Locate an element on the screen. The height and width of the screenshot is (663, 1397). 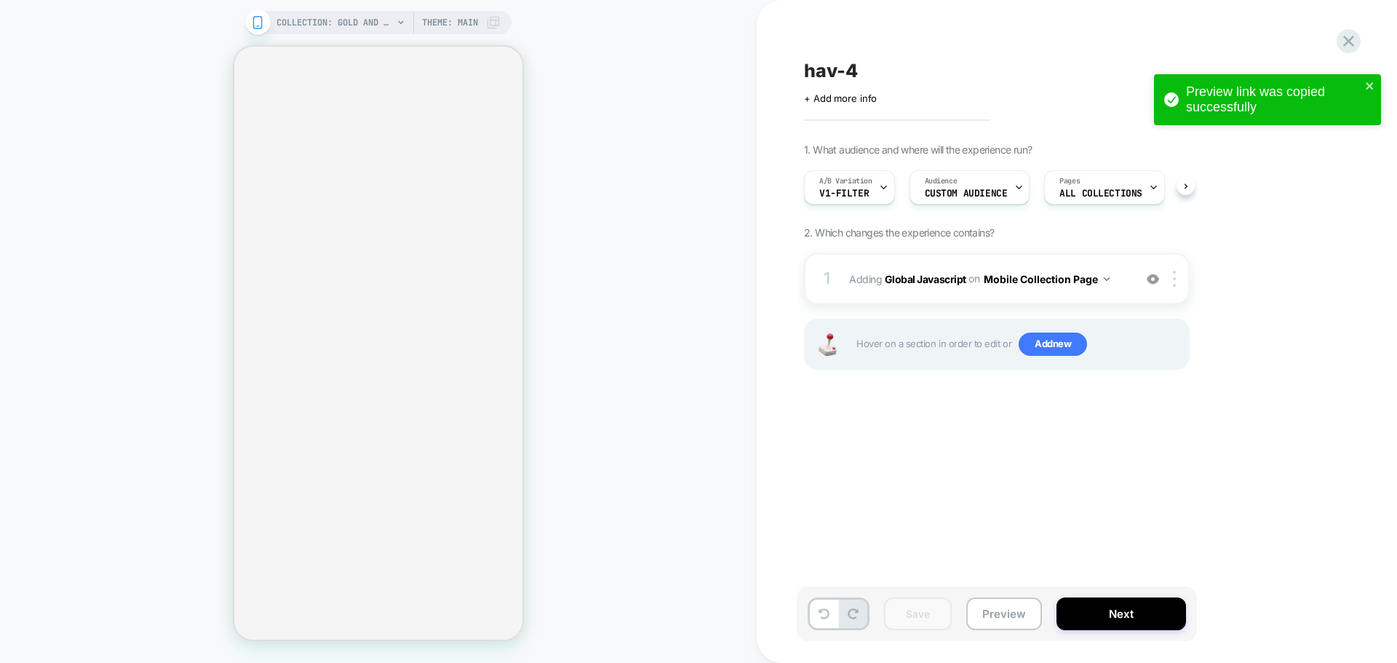
button: close is located at coordinates (1370, 87).